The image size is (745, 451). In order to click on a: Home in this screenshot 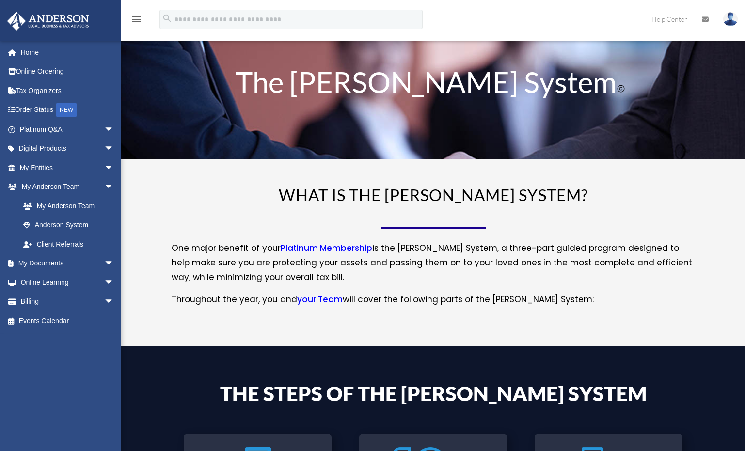, I will do `click(67, 52)`.